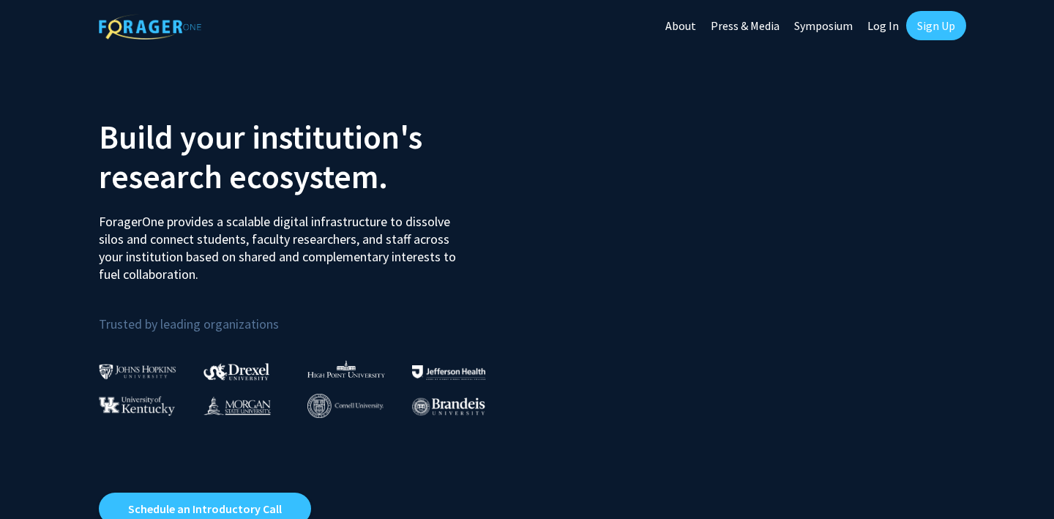 Image resolution: width=1054 pixels, height=519 pixels. I want to click on img: Brandeis University, so click(448, 406).